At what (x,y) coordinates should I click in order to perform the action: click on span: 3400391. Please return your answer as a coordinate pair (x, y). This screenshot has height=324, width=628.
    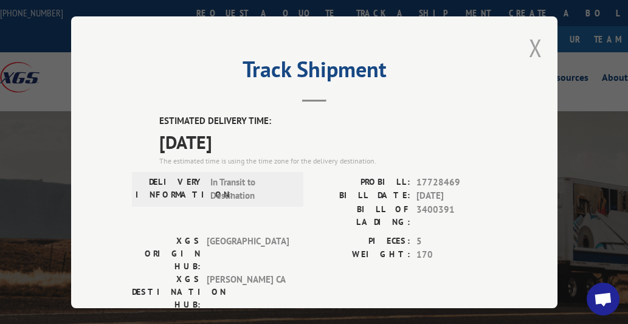
    Looking at the image, I should click on (456, 215).